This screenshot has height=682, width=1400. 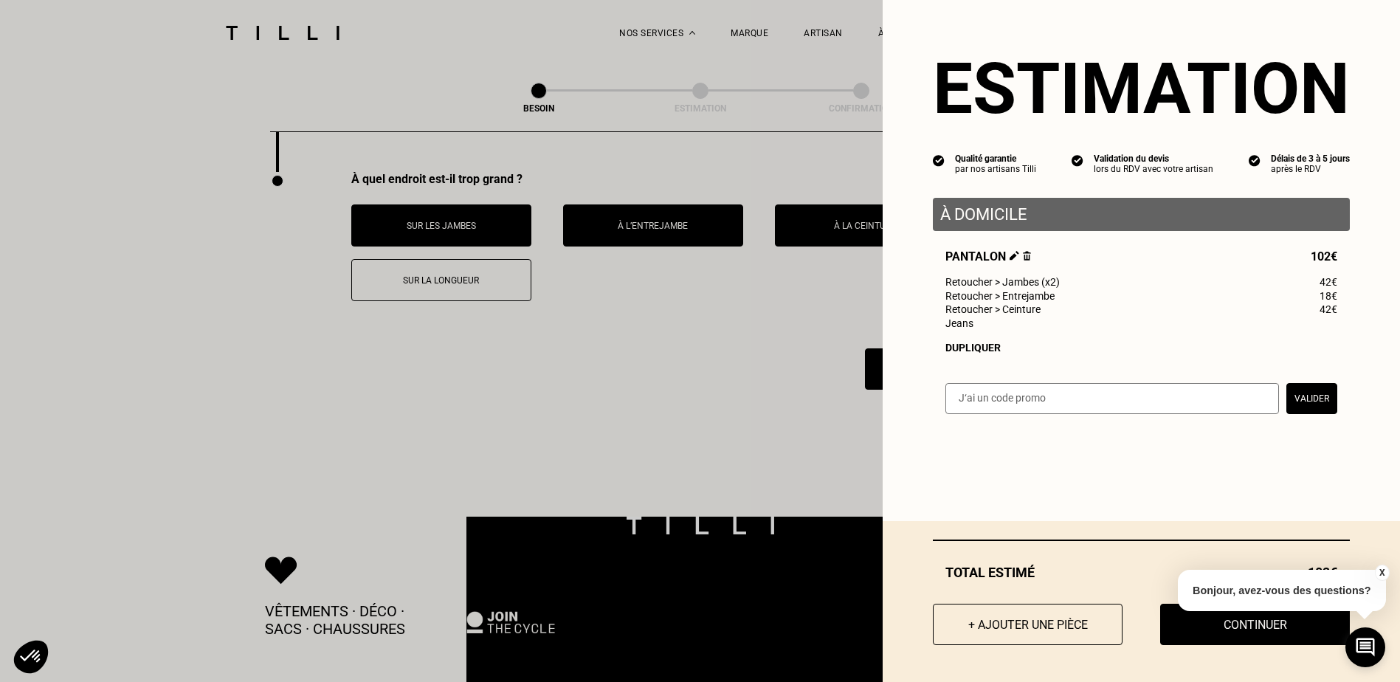 I want to click on div: Dupliquer, so click(x=1141, y=348).